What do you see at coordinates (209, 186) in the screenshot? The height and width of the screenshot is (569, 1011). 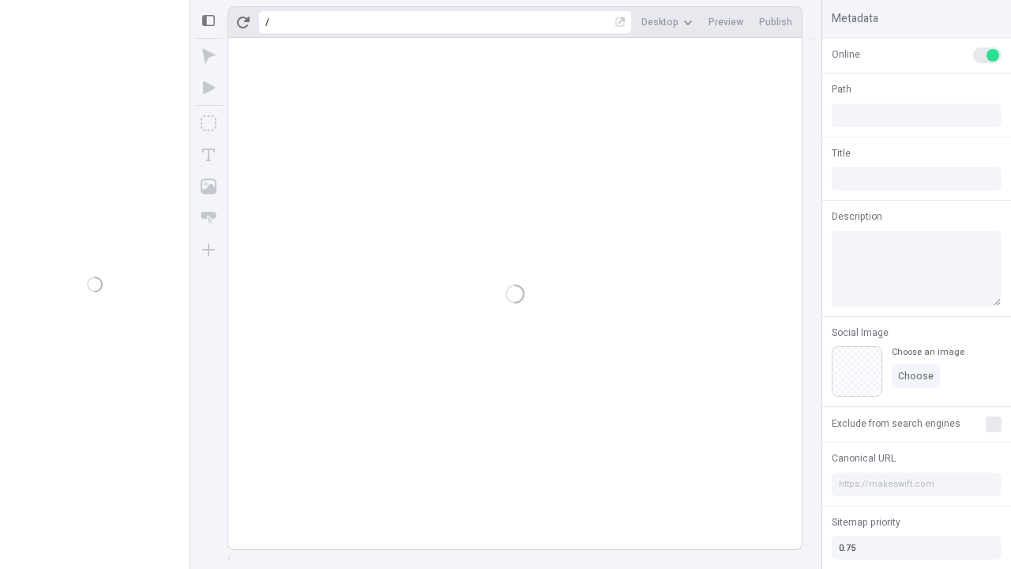 I see `button: Image` at bounding box center [209, 186].